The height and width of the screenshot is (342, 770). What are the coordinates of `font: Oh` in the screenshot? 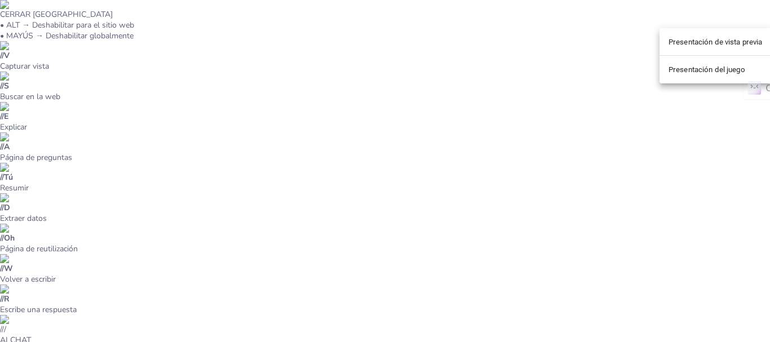 It's located at (9, 238).